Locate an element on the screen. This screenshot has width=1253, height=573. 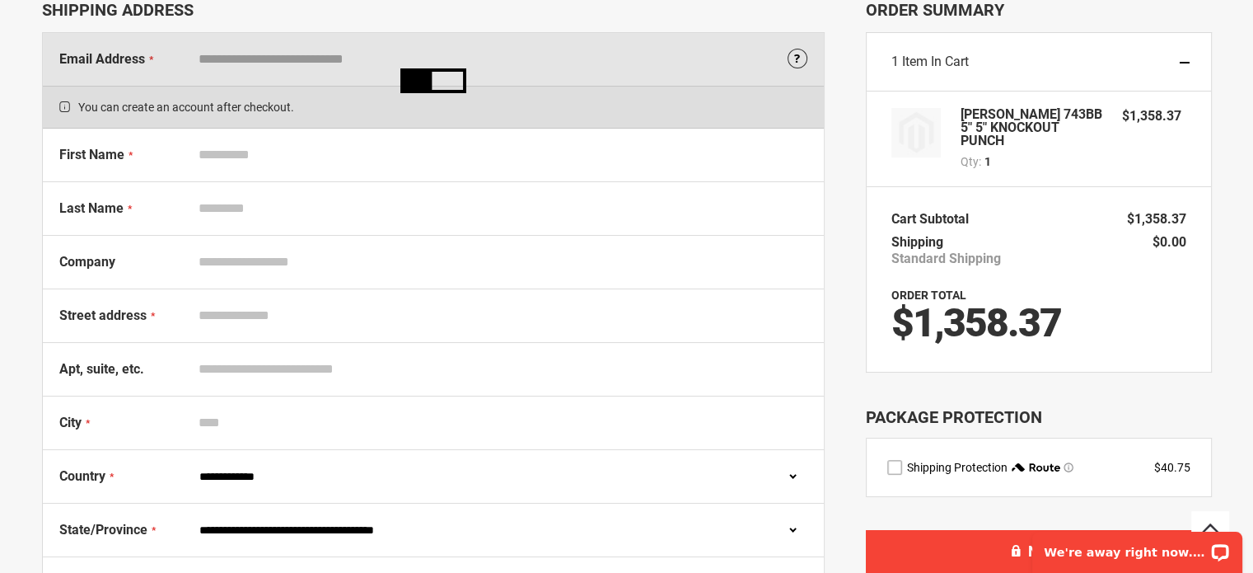
img: Loading... is located at coordinates (433, 81).